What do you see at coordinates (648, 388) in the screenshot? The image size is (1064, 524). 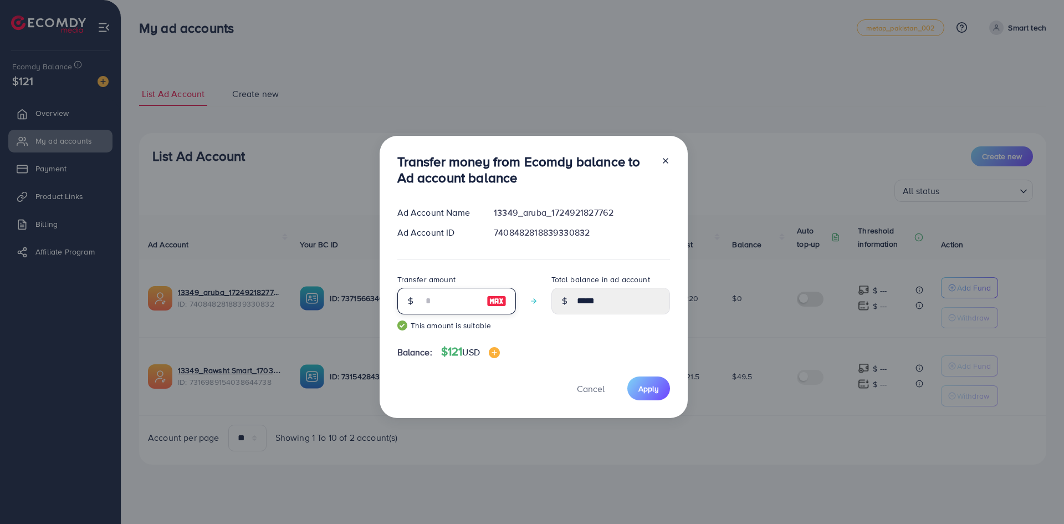 I see `button: Apply` at bounding box center [648, 388].